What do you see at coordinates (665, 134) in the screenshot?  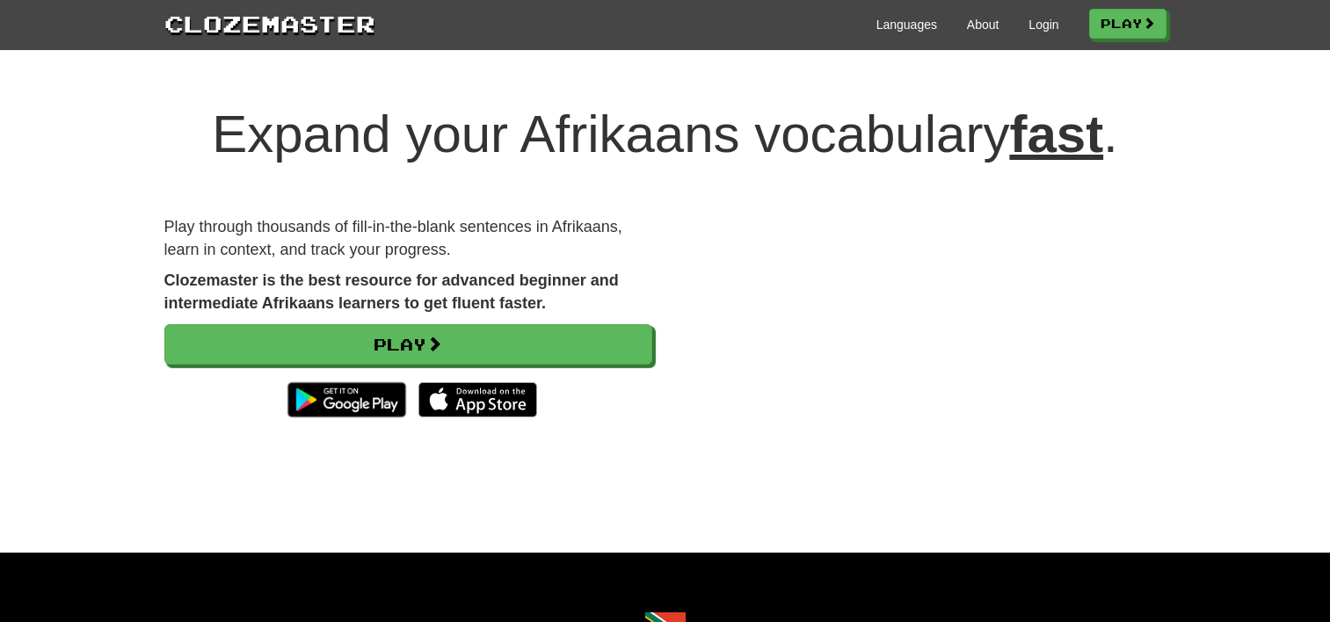 I see `h1: Expand your Afrikaans vocabulary .` at bounding box center [665, 134].